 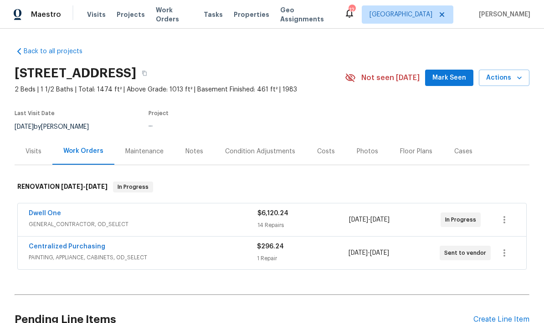 What do you see at coordinates (367, 152) in the screenshot?
I see `div: Photos` at bounding box center [367, 152].